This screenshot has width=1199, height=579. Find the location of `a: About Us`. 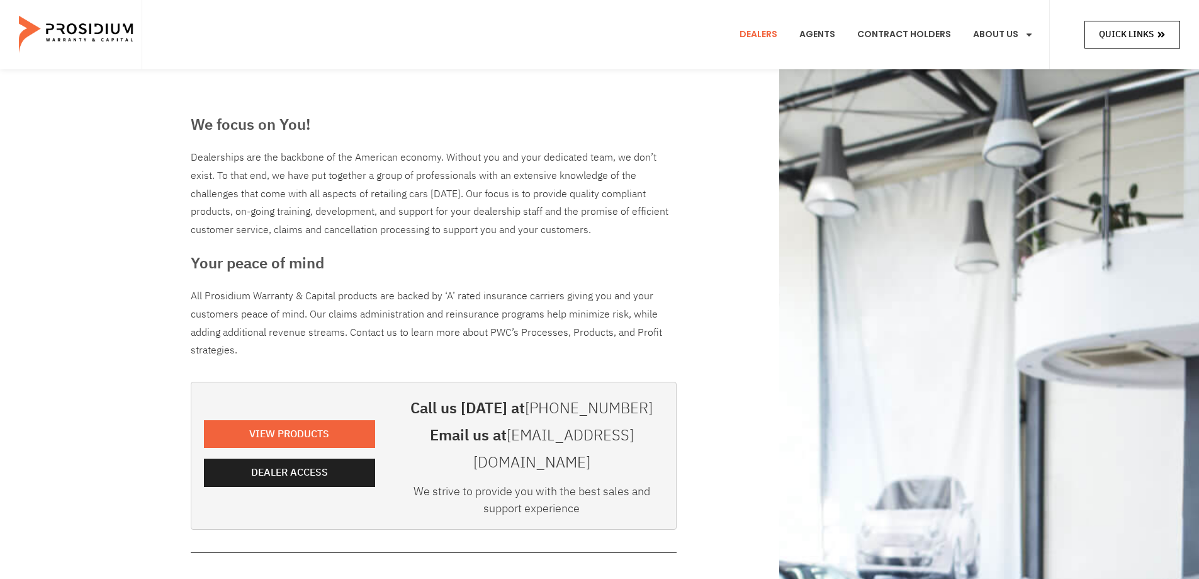

a: About Us is located at coordinates (1004, 35).